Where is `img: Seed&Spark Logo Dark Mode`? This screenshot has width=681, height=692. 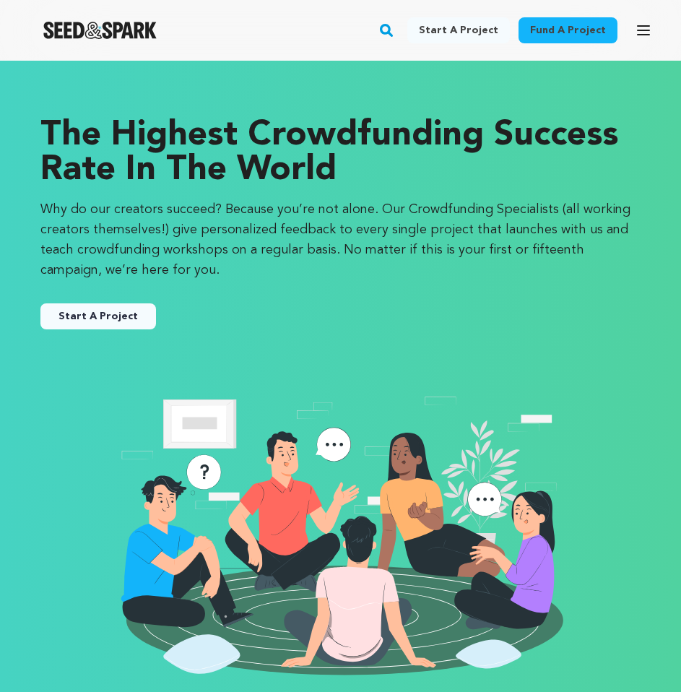
img: Seed&Spark Logo Dark Mode is located at coordinates (100, 30).